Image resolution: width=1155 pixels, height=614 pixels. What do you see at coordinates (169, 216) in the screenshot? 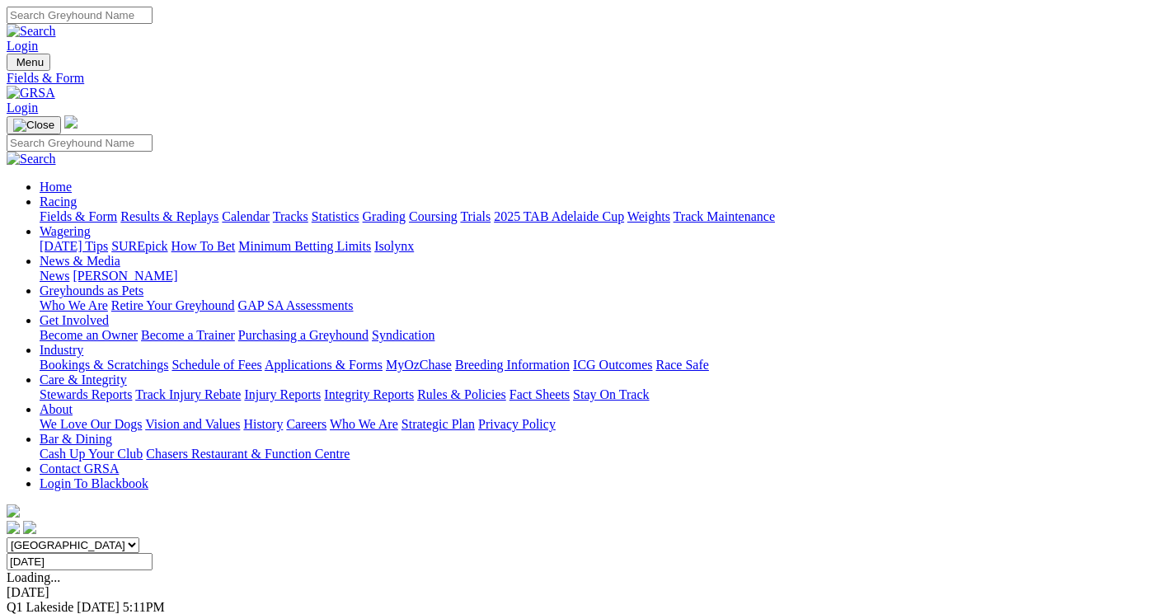
I see `a: Results & Replays` at bounding box center [169, 216].